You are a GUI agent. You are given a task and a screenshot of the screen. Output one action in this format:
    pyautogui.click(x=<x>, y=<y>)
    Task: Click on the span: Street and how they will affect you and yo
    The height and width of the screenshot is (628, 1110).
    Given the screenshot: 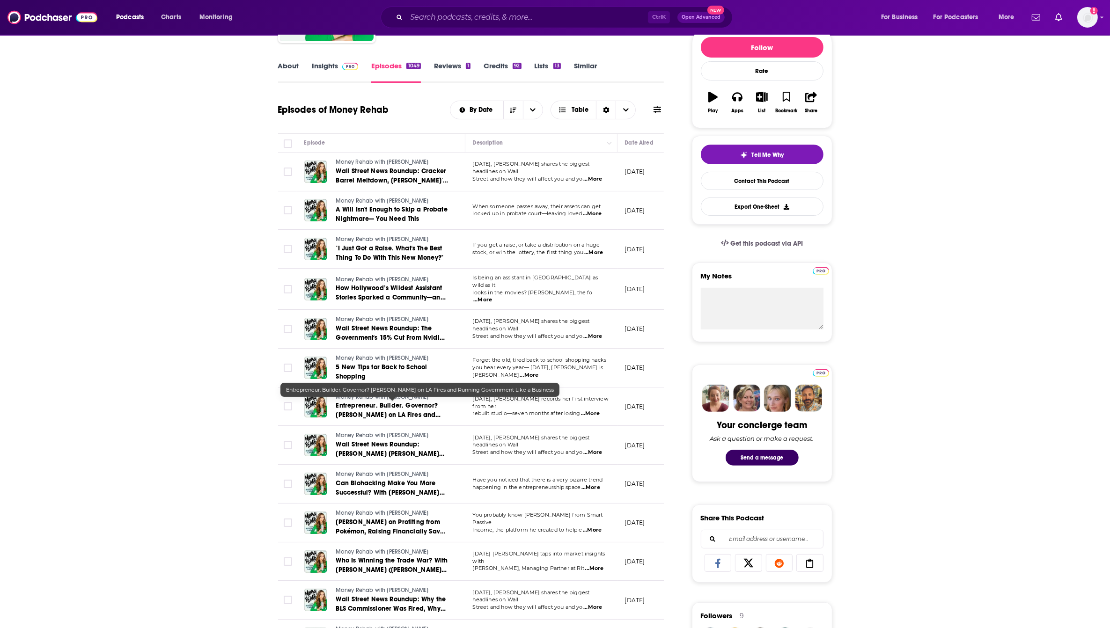 What is the action you would take?
    pyautogui.click(x=528, y=607)
    